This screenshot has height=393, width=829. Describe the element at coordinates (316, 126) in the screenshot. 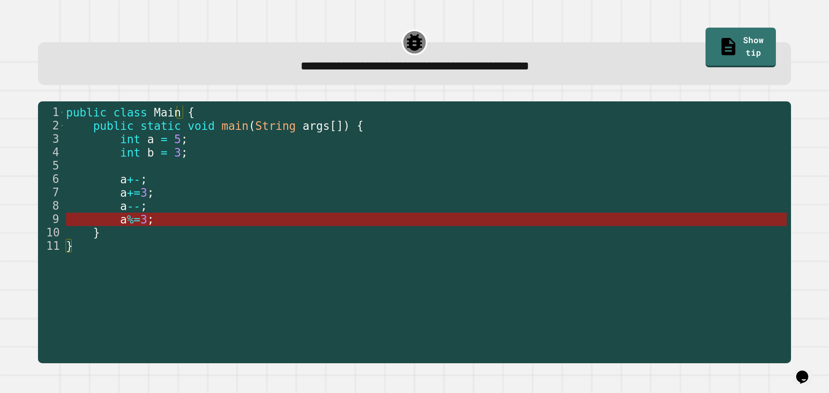

I see `span: args` at that location.